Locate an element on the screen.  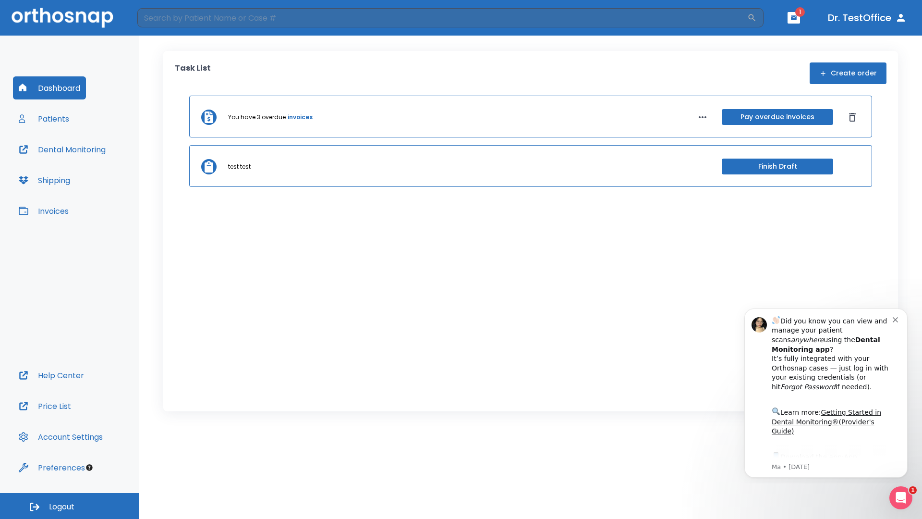
a: (Provider's Guide) is located at coordinates (93, 127).